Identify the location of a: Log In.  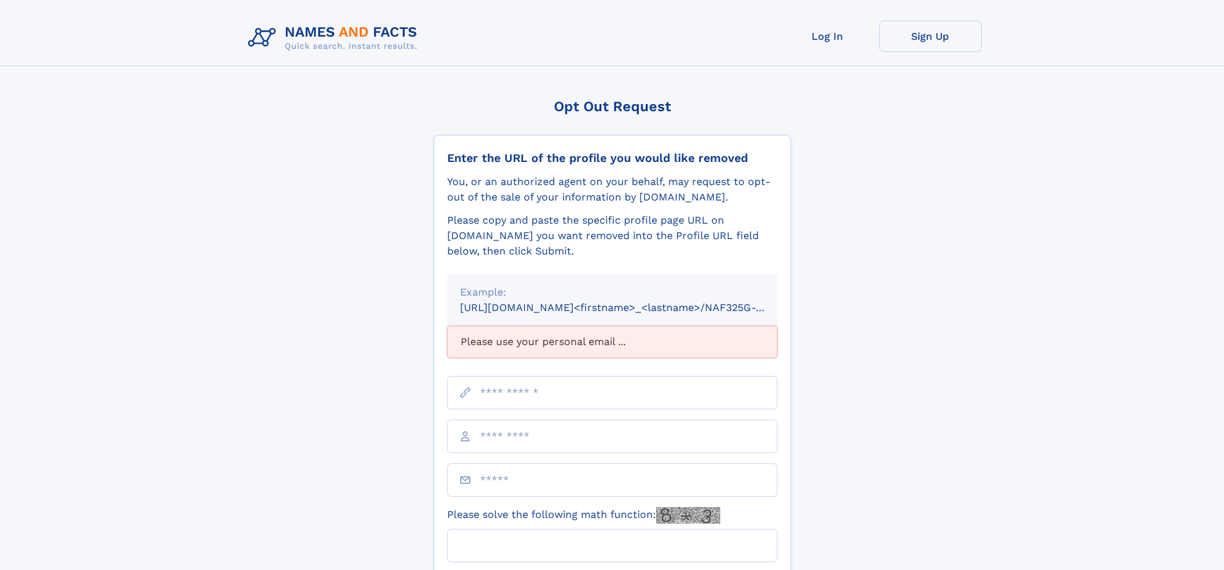
(827, 36).